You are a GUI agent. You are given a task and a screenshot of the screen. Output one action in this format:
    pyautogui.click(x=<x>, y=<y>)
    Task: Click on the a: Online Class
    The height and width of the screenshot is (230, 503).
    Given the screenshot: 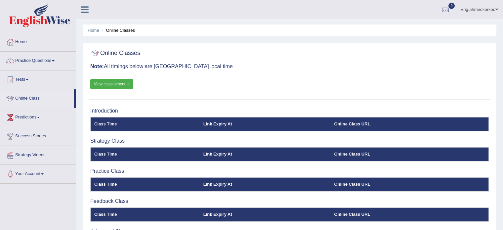 What is the action you would take?
    pyautogui.click(x=37, y=98)
    